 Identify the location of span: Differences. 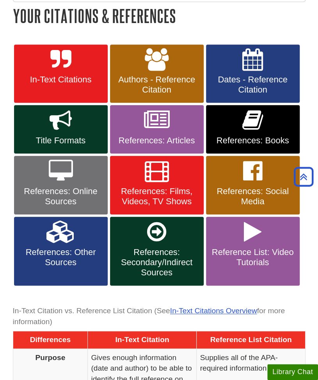
(50, 339).